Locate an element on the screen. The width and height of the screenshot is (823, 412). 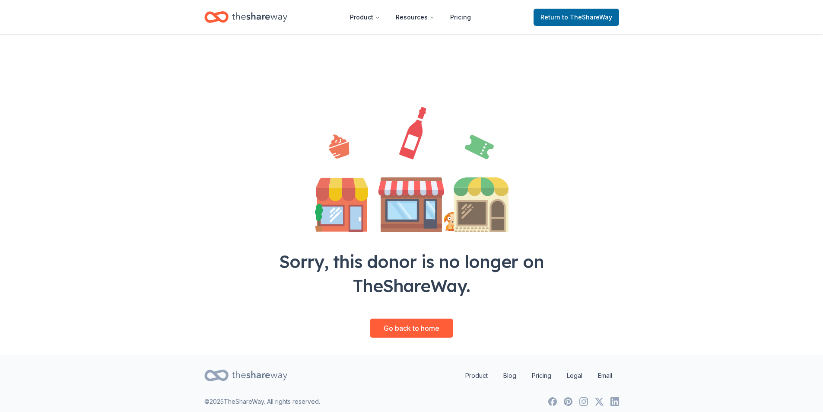
button: Resources is located at coordinates (415, 17).